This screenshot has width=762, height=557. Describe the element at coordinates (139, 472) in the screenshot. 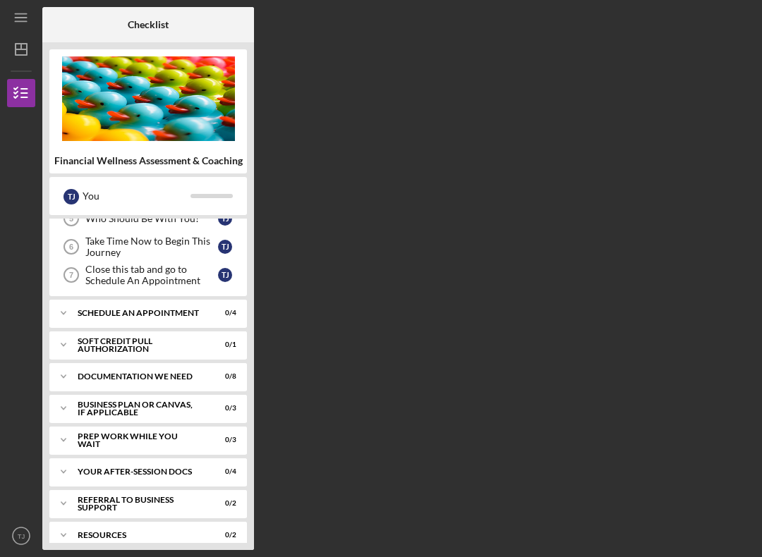

I see `div: Your After-Session Docs` at that location.